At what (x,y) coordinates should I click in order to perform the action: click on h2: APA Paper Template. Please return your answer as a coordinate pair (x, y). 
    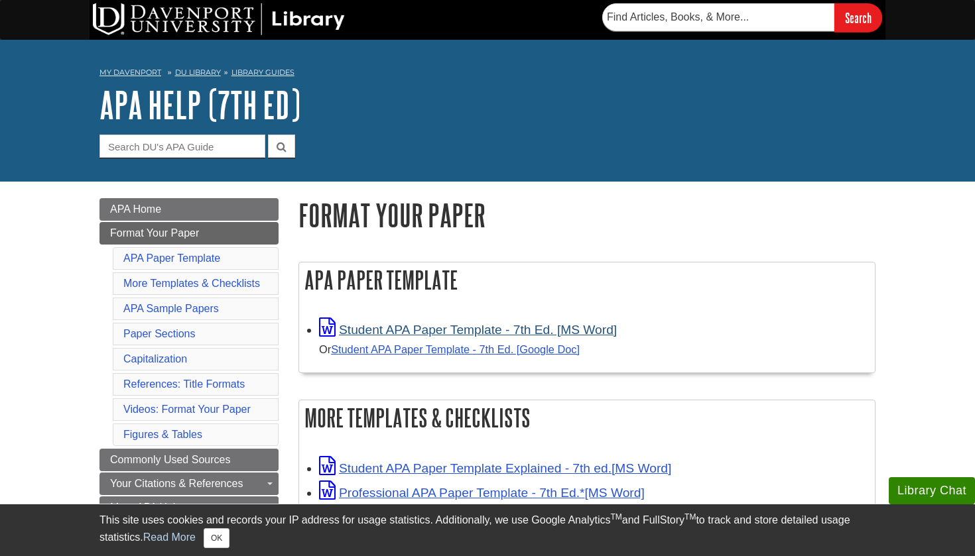
    Looking at the image, I should click on (587, 280).